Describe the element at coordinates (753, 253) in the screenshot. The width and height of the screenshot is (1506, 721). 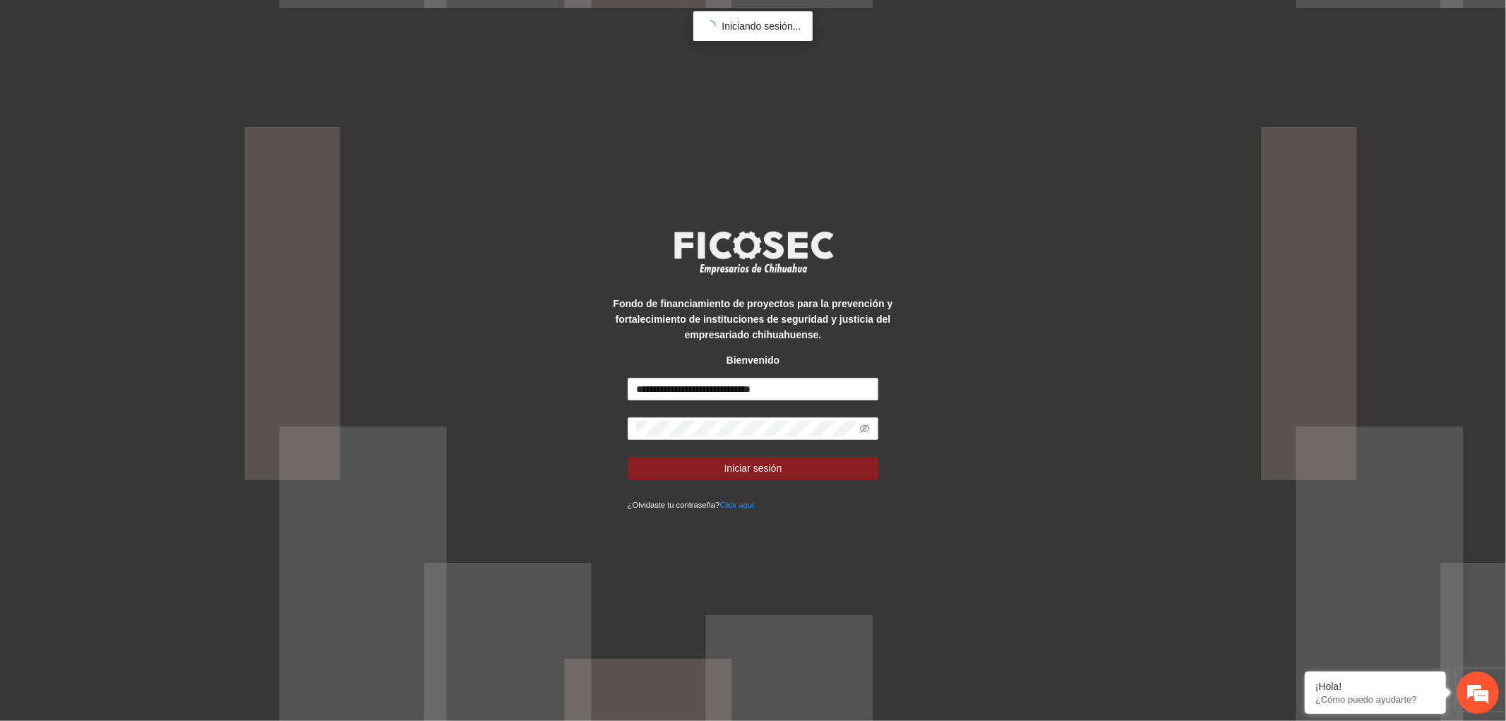
I see `img: logo` at that location.